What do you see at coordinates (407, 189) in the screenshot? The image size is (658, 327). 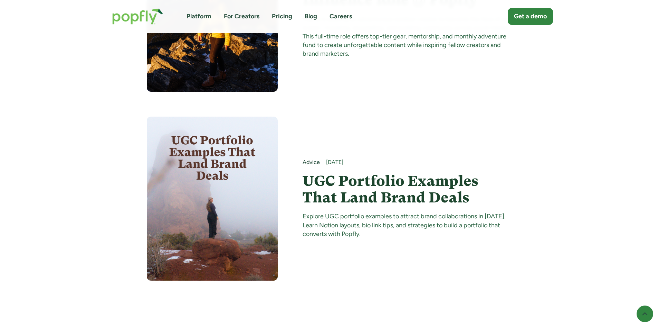 I see `h4: UGC Portfolio Examples That Land Brand Deals` at bounding box center [407, 189].